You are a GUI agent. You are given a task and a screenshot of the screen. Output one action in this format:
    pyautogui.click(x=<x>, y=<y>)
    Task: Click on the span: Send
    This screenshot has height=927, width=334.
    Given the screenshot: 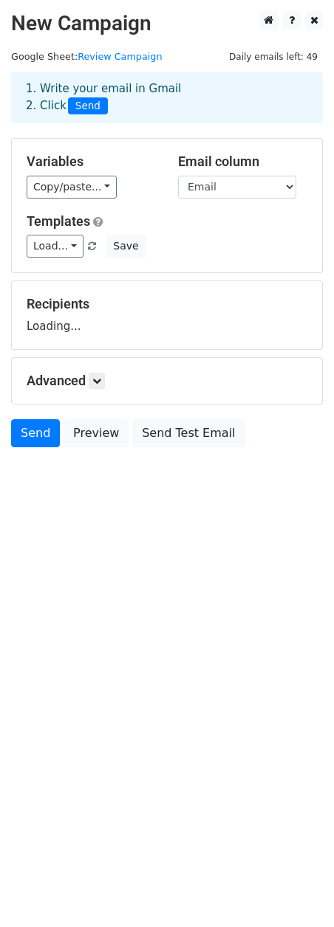 What is the action you would take?
    pyautogui.click(x=88, y=106)
    